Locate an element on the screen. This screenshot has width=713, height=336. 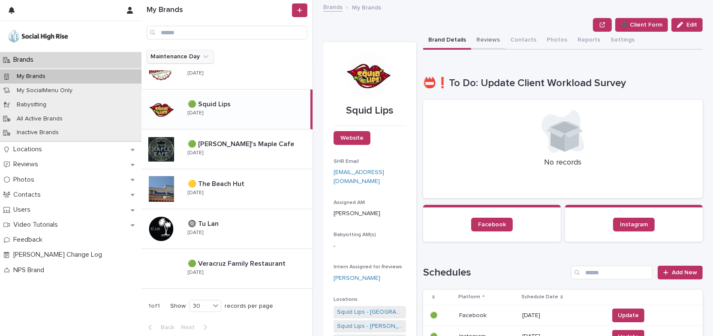
img: o5DnuTxEQV6sW9jFYBBf is located at coordinates (38, 36).